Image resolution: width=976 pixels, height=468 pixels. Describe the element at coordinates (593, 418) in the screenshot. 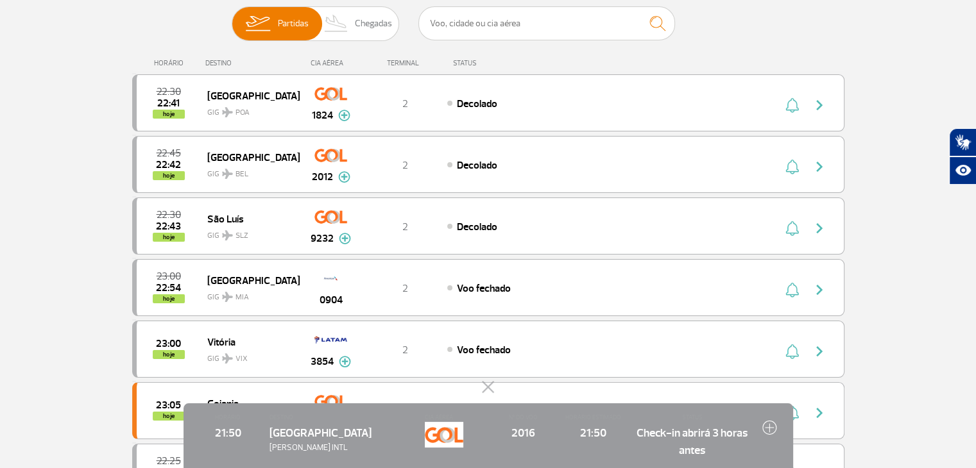

I see `span: HORÁRIO ESTIMADO` at that location.